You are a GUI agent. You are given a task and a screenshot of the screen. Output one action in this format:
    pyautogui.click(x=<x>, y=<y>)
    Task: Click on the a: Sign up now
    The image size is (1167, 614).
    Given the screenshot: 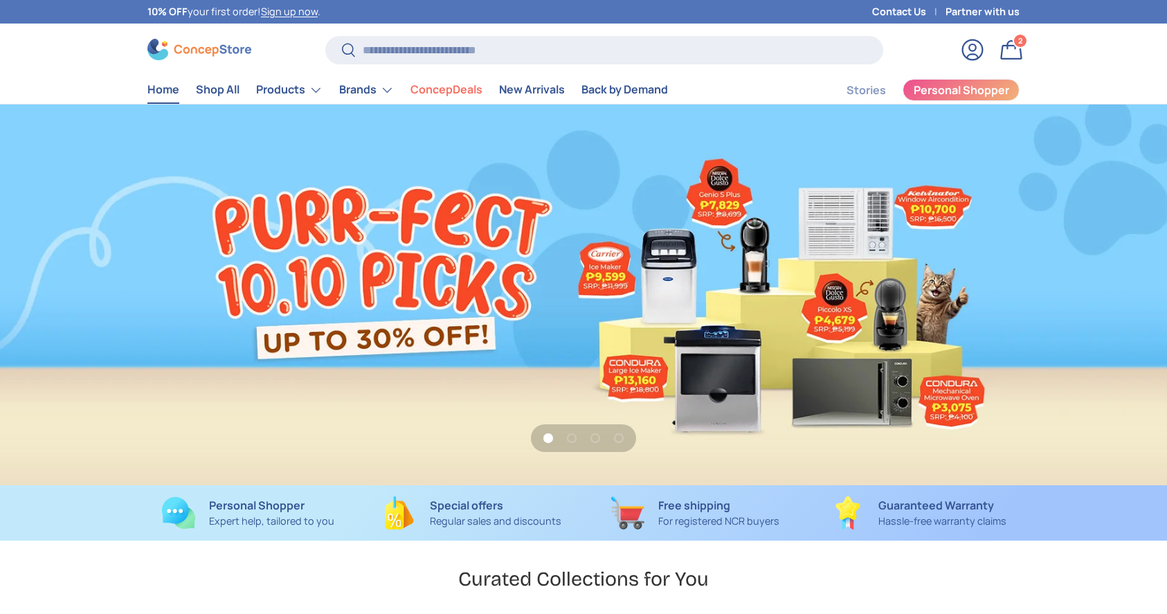 What is the action you would take?
    pyautogui.click(x=289, y=11)
    